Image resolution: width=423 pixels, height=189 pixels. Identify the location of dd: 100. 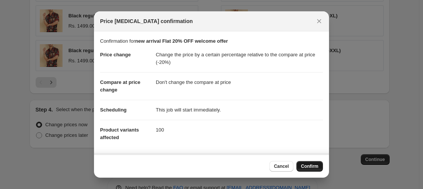
(239, 130).